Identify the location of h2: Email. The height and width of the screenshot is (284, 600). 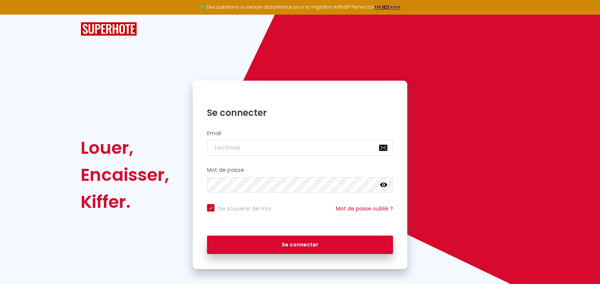
(300, 133).